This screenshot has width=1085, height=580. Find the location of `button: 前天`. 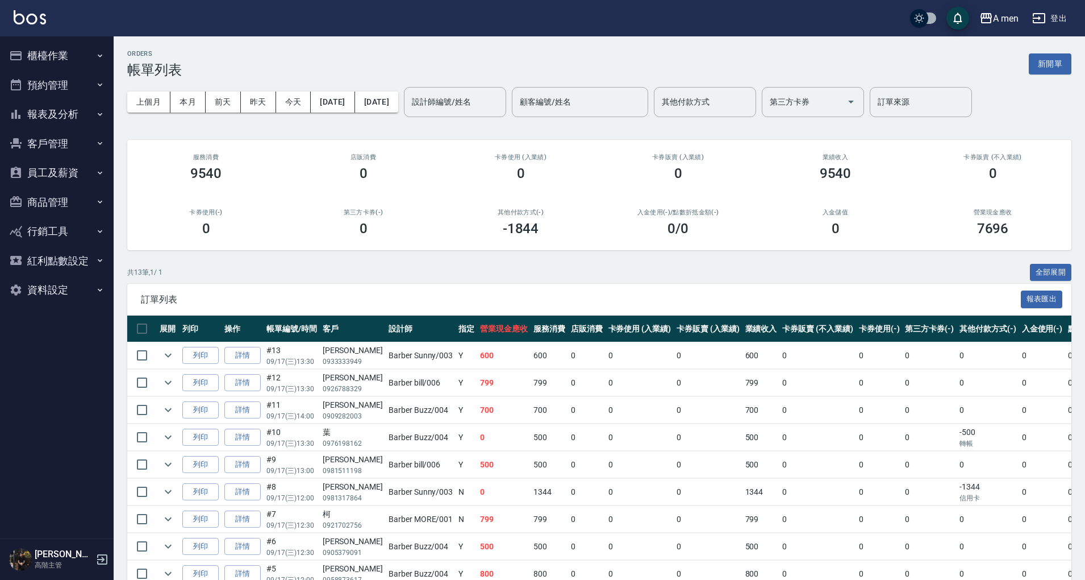

button: 前天 is located at coordinates (223, 102).